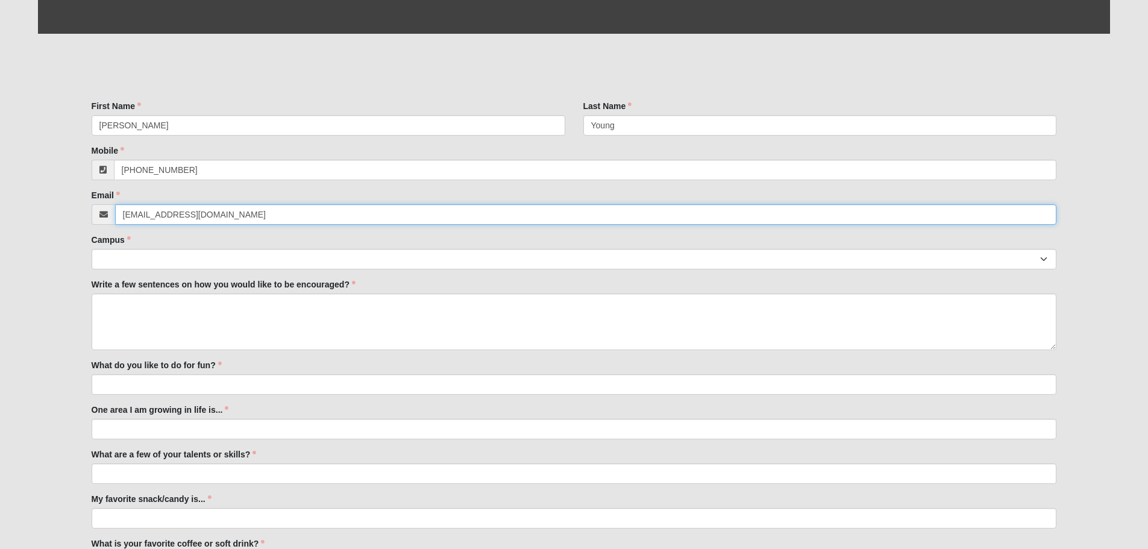 The image size is (1148, 549). I want to click on label: Mobile, so click(108, 151).